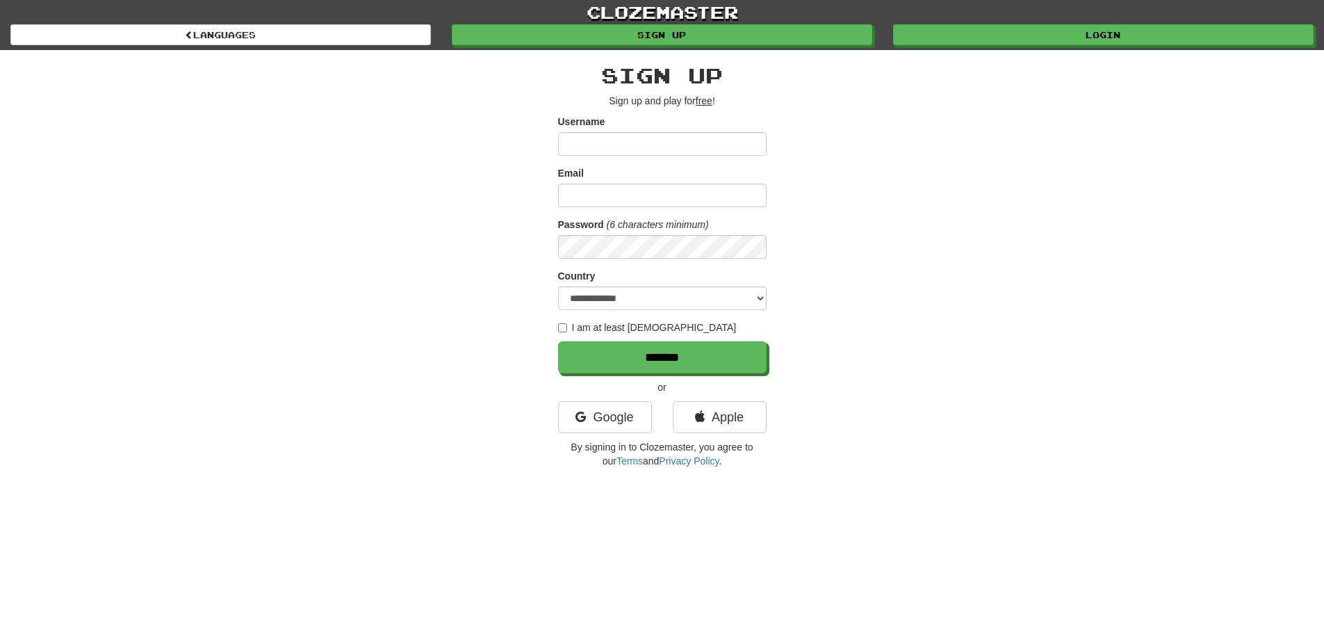 This screenshot has width=1324, height=639. What do you see at coordinates (630, 461) in the screenshot?
I see `a: Terms` at bounding box center [630, 461].